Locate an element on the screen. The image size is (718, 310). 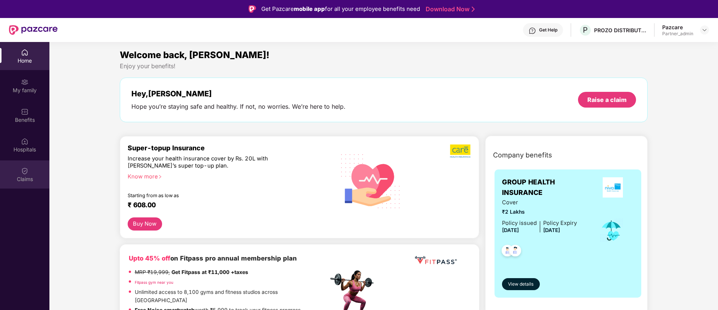
div: Get Pazcare for all your employee benefits need is located at coordinates (341, 9).